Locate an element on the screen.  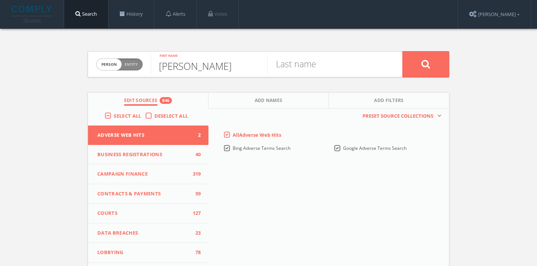
span: 78 is located at coordinates (196, 252).